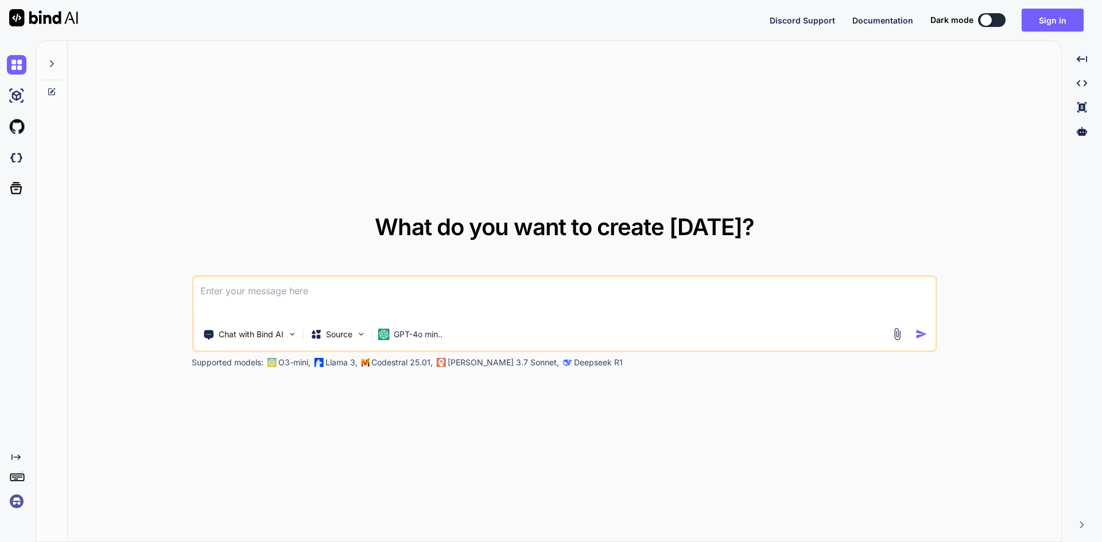 The width and height of the screenshot is (1102, 542). What do you see at coordinates (17, 96) in the screenshot?
I see `img: ai-studio` at bounding box center [17, 96].